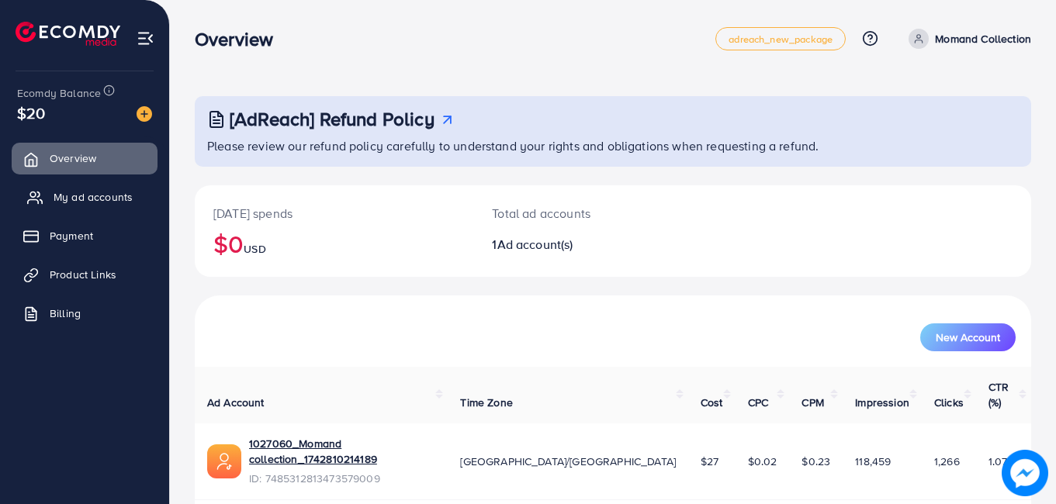  What do you see at coordinates (342, 451) in the screenshot?
I see `a: 1027060_Momand collection_1742810214189` at bounding box center [342, 451].